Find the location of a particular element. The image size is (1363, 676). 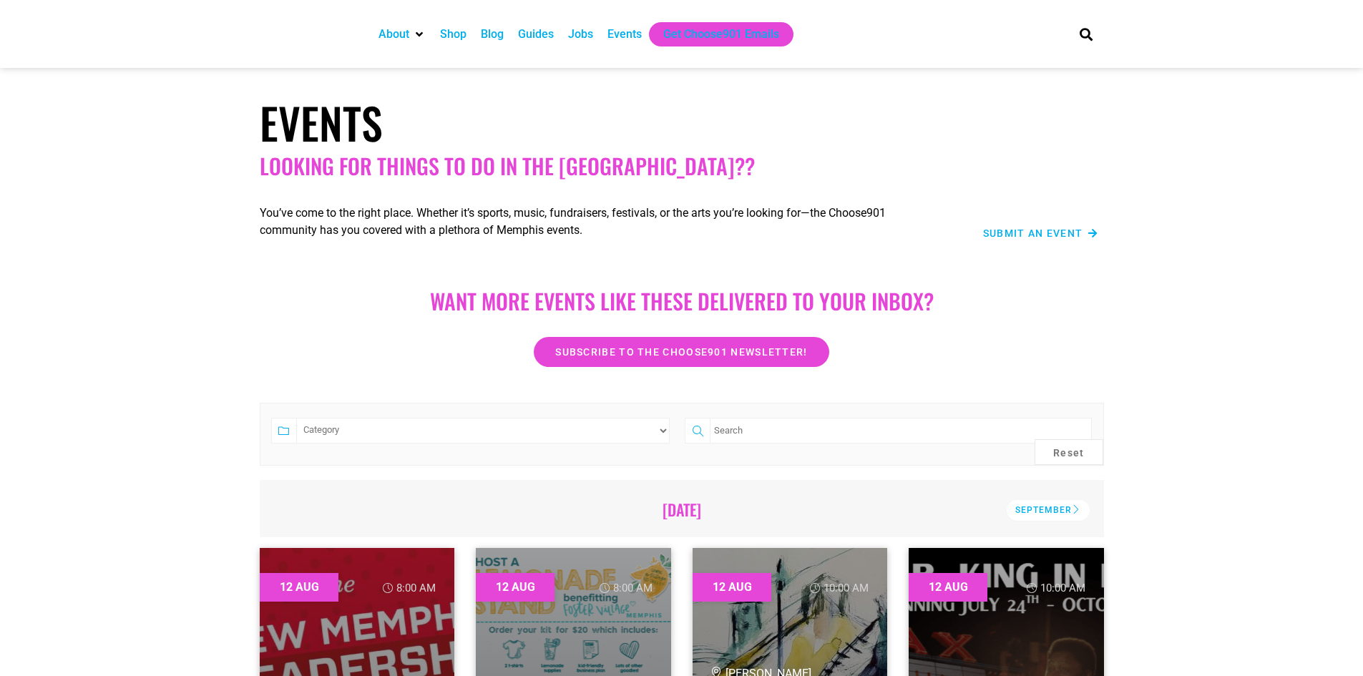

a: Events is located at coordinates (625, 34).